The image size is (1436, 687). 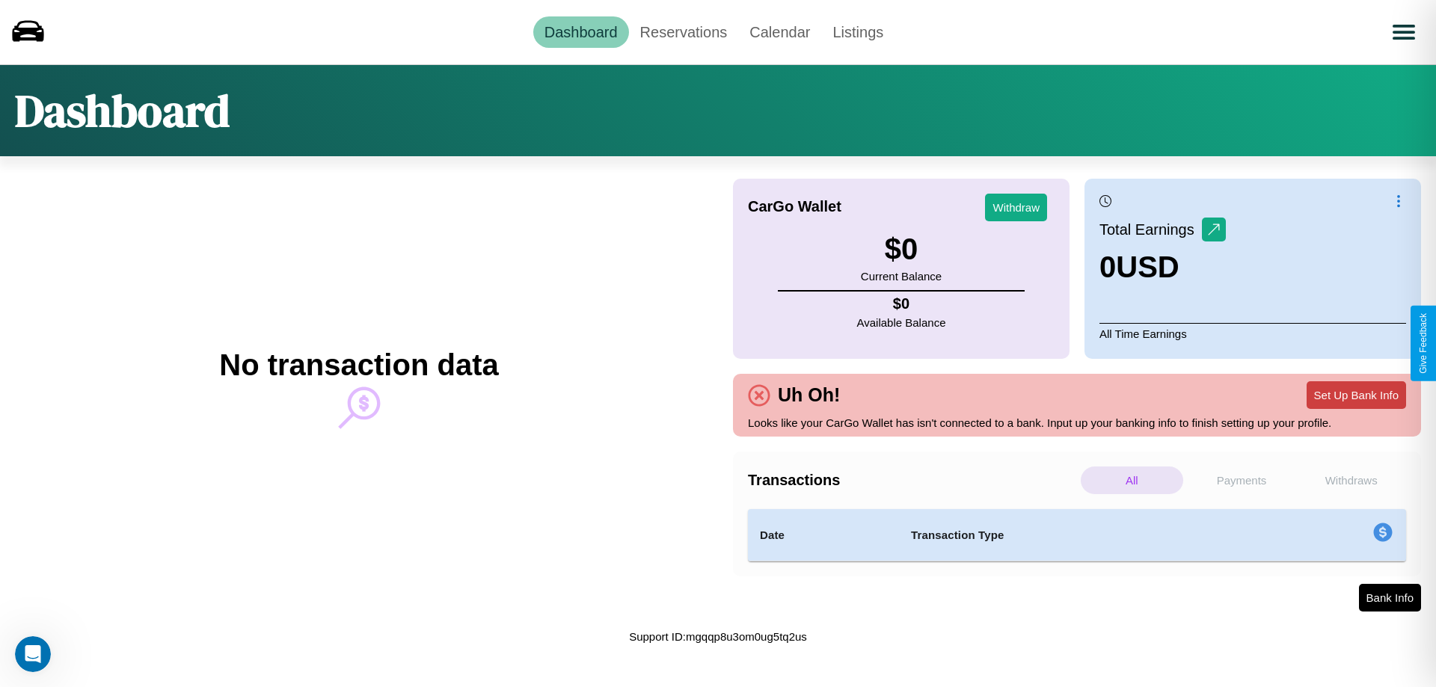 What do you see at coordinates (1081, 536) in the screenshot?
I see `h4: Transaction Type` at bounding box center [1081, 536].